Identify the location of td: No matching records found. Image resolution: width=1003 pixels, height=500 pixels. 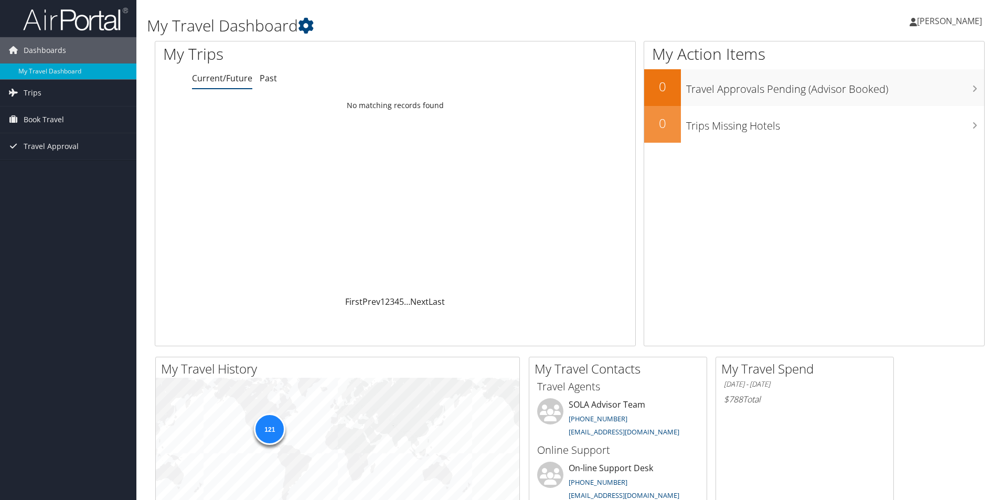
(395, 105).